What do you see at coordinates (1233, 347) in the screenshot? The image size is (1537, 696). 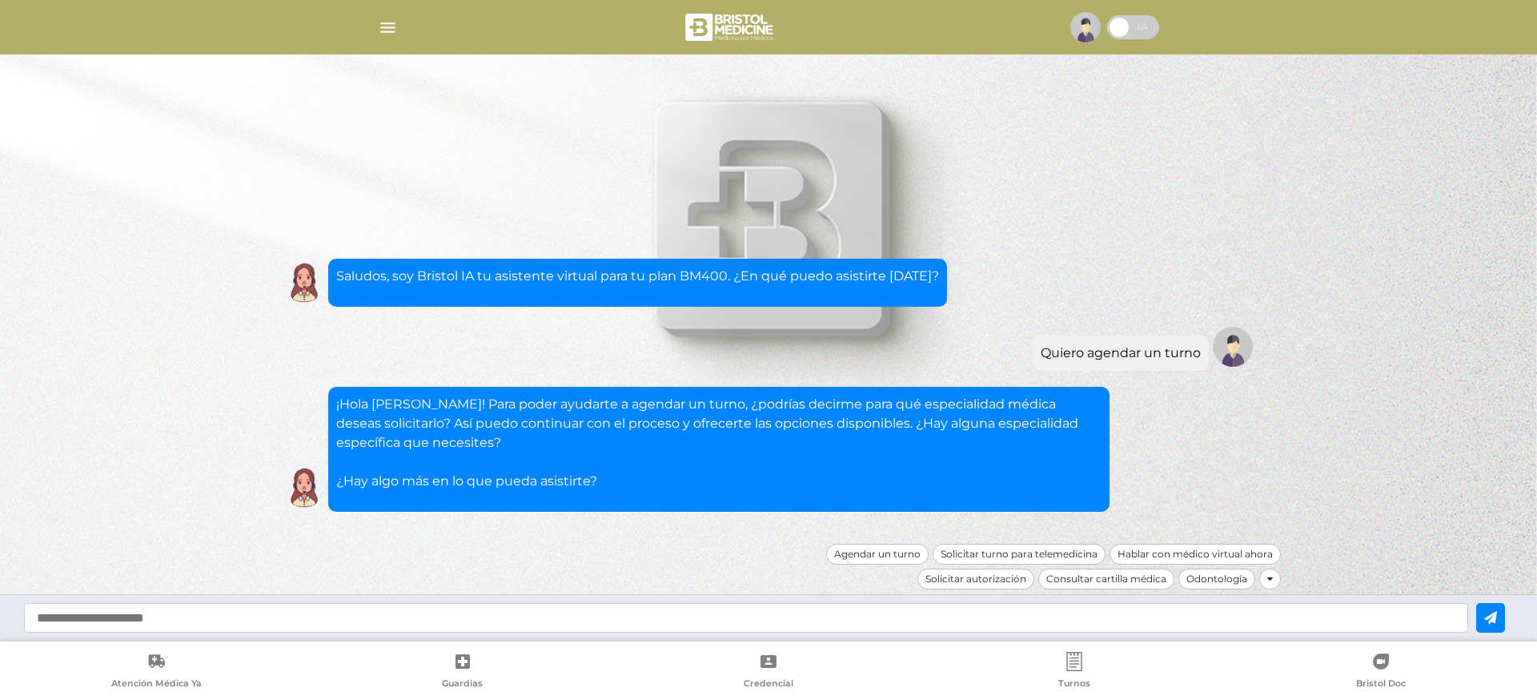 I see `img: Tu imagen` at bounding box center [1233, 347].